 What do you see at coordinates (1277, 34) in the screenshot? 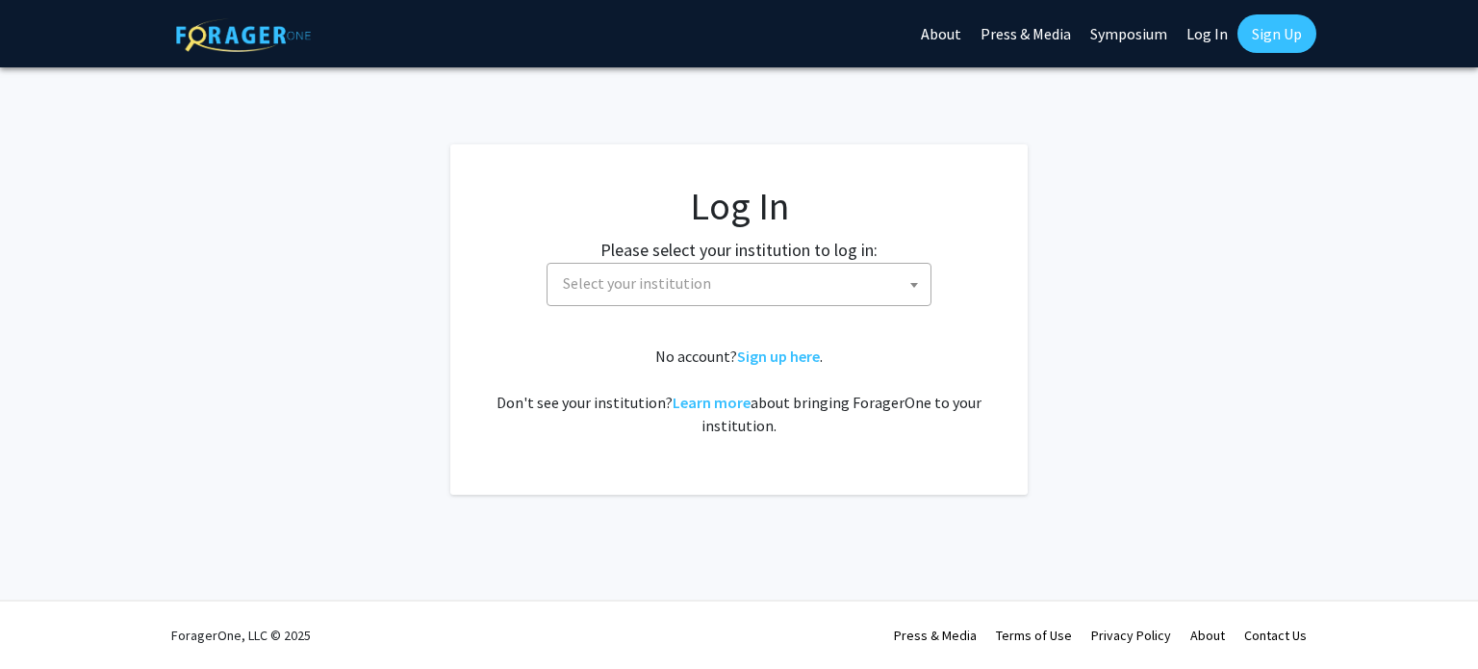
I see `a: Sign Up` at bounding box center [1277, 34].